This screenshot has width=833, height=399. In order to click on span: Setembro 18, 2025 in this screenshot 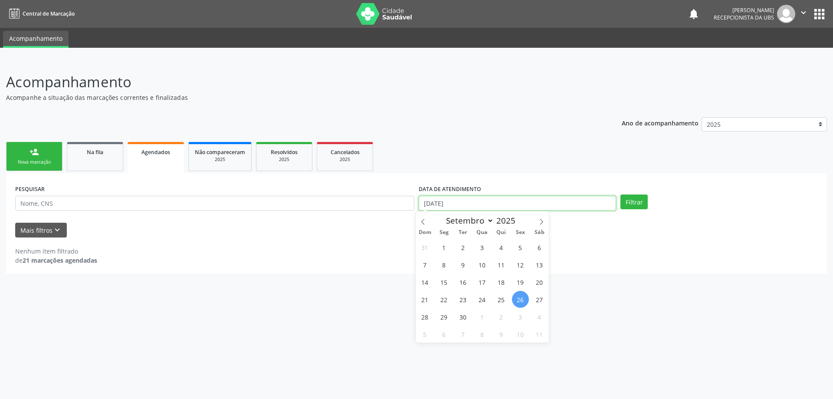, I will do `click(501, 282)`.